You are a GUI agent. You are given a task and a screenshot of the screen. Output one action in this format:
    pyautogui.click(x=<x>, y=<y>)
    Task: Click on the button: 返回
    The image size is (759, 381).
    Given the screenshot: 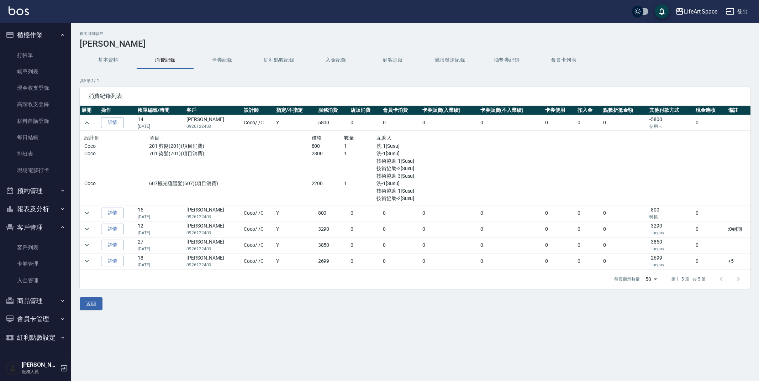 What is the action you would take?
    pyautogui.click(x=91, y=303)
    